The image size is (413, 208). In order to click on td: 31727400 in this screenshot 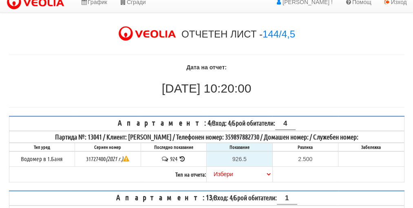, I will do `click(108, 159)`.